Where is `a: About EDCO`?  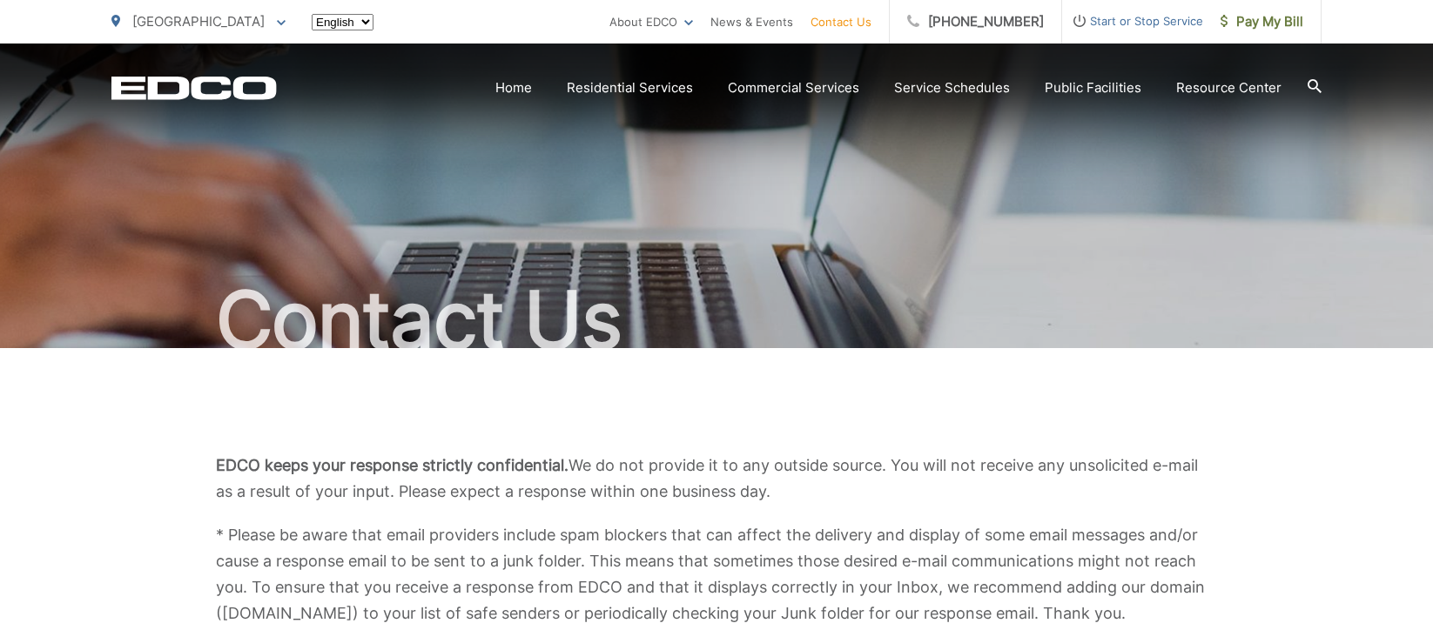
a: About EDCO is located at coordinates (651, 22).